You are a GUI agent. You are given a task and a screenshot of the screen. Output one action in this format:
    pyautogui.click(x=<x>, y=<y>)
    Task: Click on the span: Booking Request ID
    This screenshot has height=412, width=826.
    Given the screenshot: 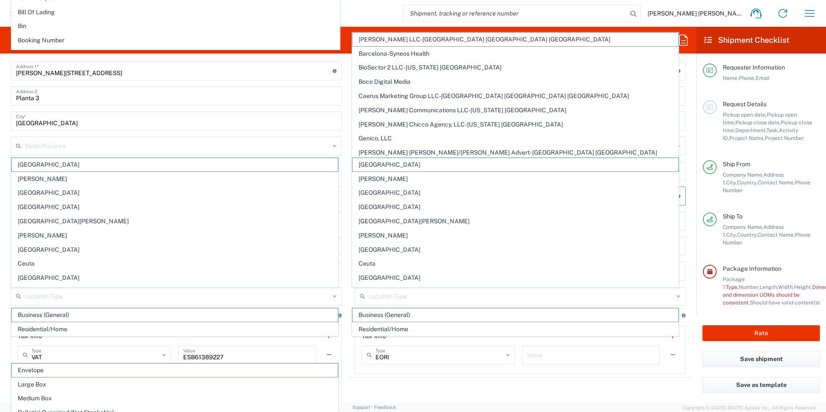 What is the action you would take?
    pyautogui.click(x=175, y=54)
    